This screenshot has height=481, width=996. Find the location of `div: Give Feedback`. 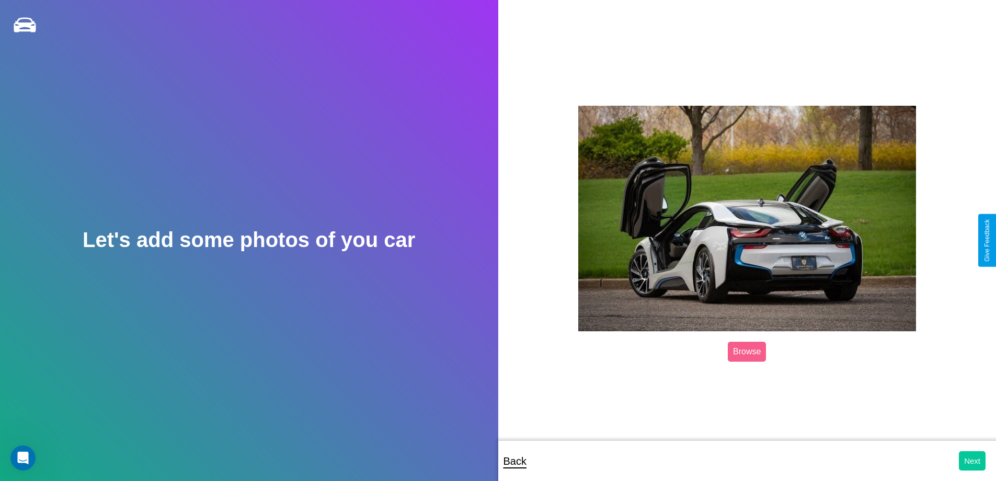

div: Give Feedback is located at coordinates (987, 240).